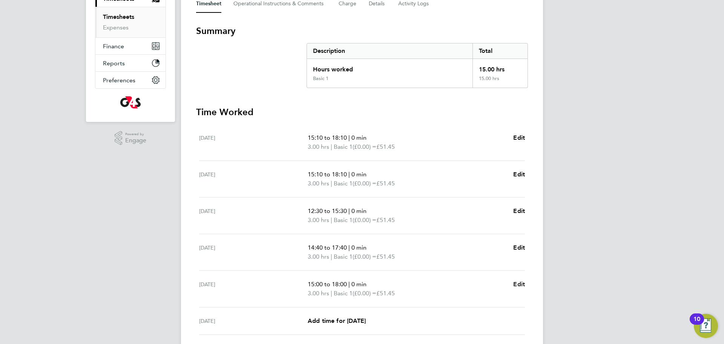 Image resolution: width=724 pixels, height=344 pixels. What do you see at coordinates (362, 112) in the screenshot?
I see `h3: Time Worked` at bounding box center [362, 112].